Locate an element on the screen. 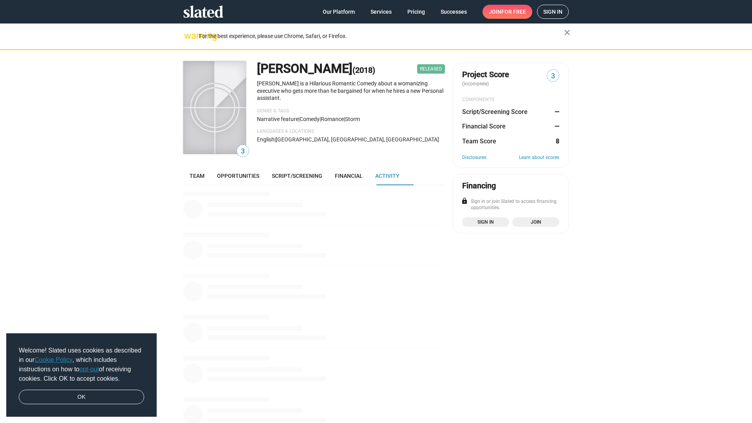  a: Services is located at coordinates (381, 12).